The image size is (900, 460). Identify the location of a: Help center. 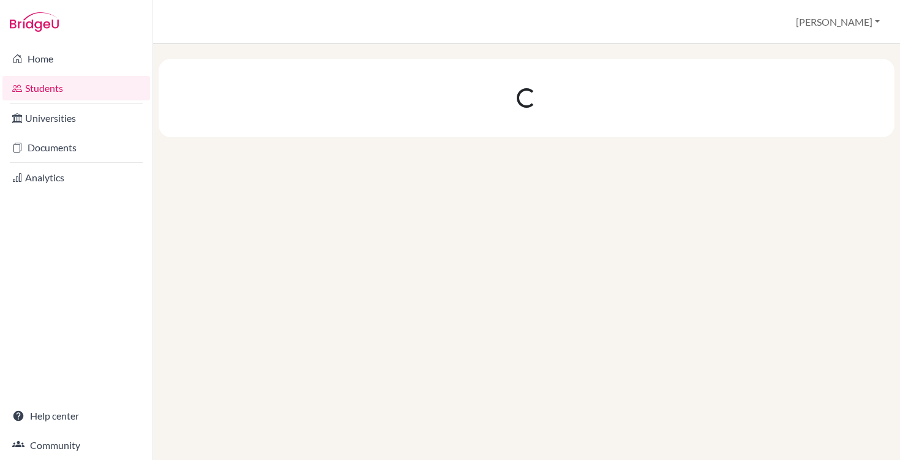
(76, 416).